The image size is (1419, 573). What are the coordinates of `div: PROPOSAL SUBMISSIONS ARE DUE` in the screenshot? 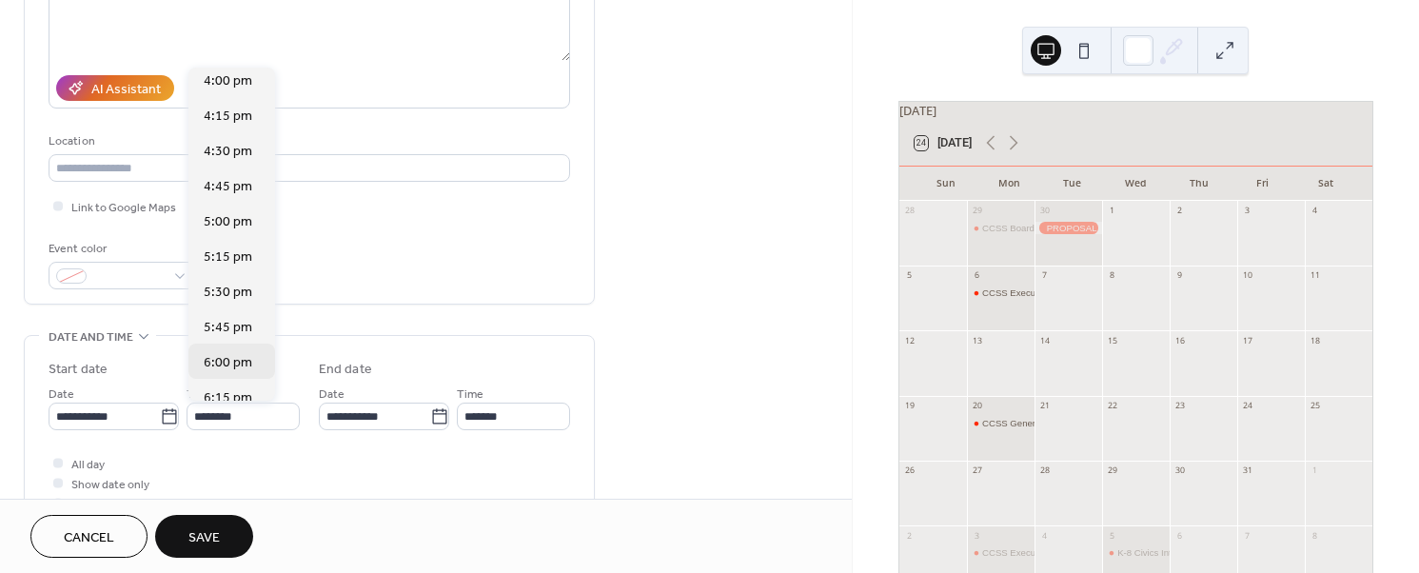 It's located at (1068, 227).